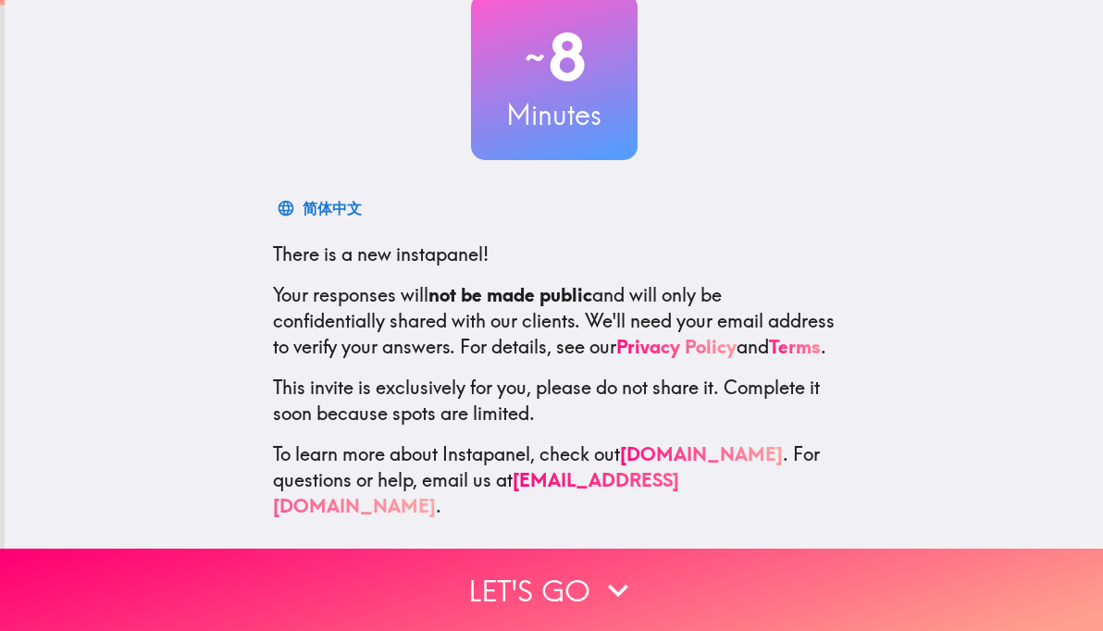 The image size is (1103, 631). What do you see at coordinates (554, 321) in the screenshot?
I see `p: Your responses will and will only be confidentially shared with our clients. We'll need your emai...` at bounding box center [554, 321].